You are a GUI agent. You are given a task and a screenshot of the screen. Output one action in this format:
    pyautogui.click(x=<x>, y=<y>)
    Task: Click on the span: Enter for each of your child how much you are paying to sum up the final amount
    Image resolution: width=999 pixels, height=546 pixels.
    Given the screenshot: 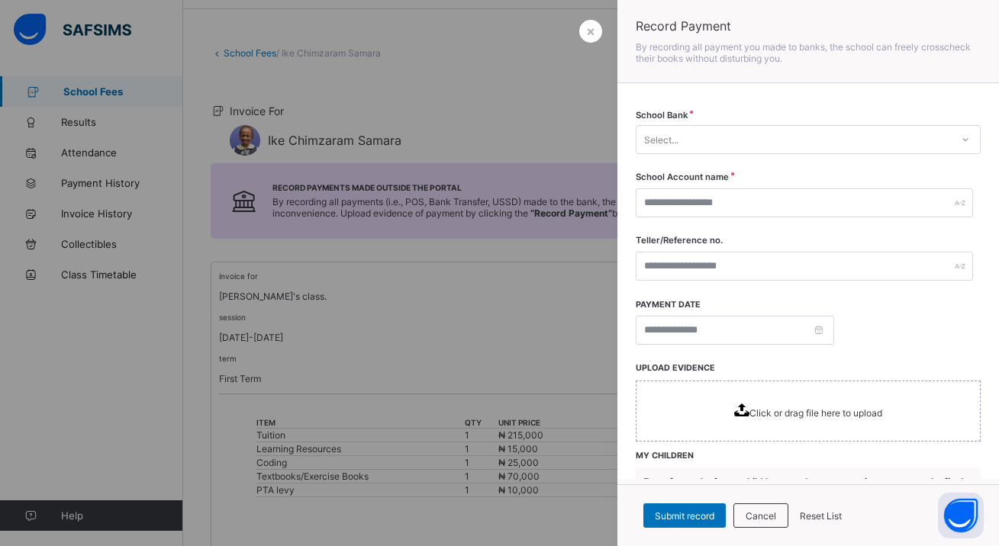 What is the action you would take?
    pyautogui.click(x=803, y=487)
    